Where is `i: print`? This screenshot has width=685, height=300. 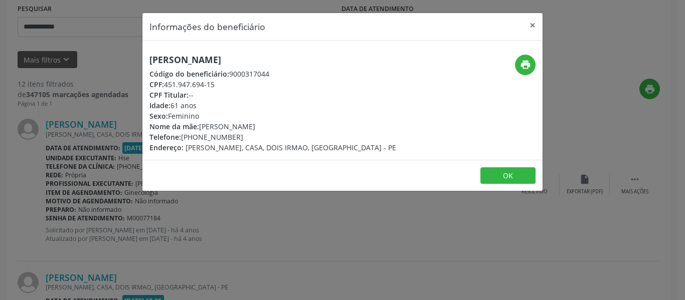 i: print is located at coordinates (526, 65).